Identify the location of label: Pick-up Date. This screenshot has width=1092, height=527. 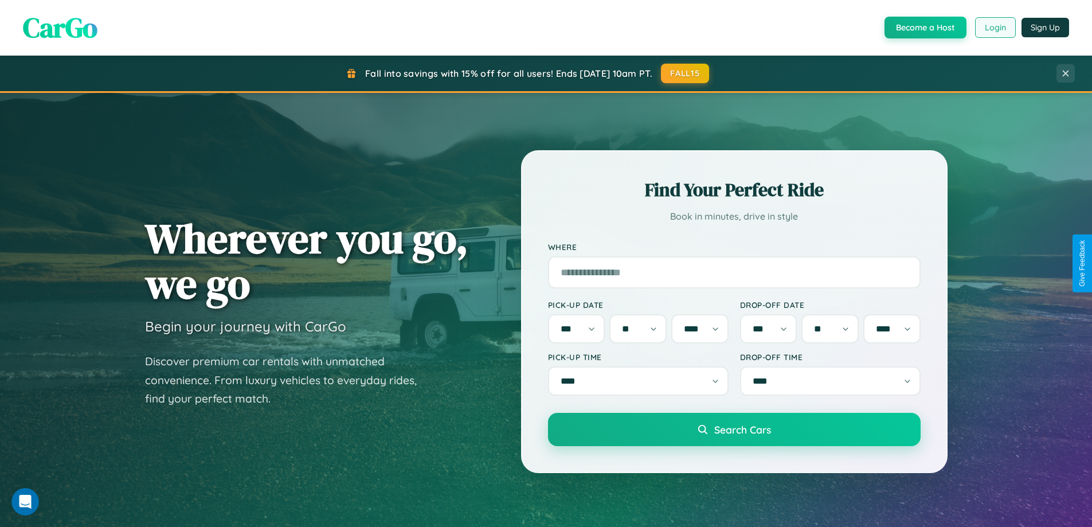
(638, 305).